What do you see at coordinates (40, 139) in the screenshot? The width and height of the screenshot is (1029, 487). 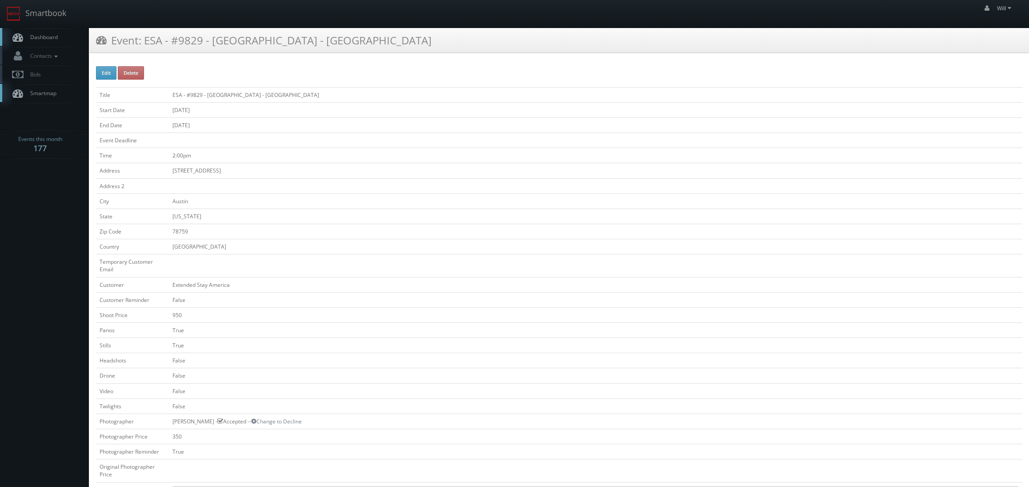 I see `span: Events this month` at bounding box center [40, 139].